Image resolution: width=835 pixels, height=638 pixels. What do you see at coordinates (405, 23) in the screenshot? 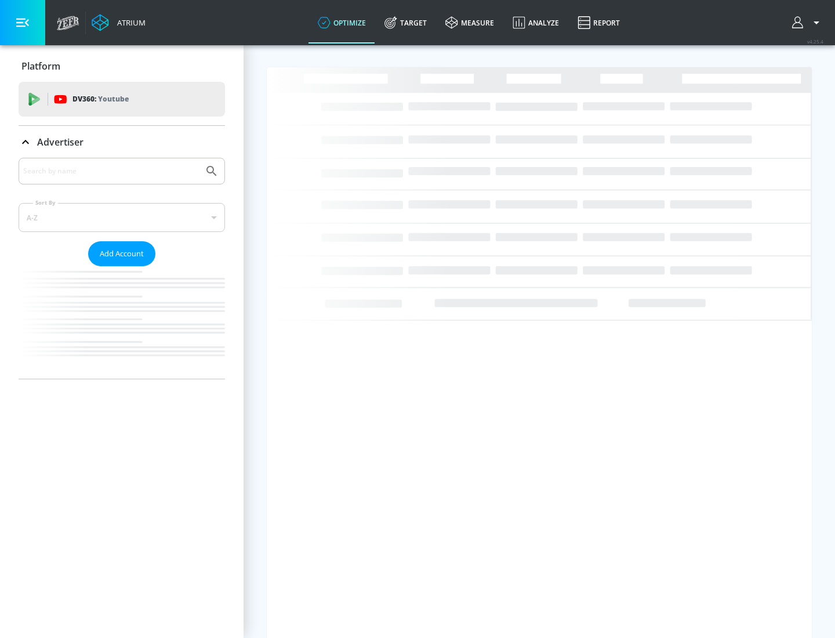
I see `a: Target` at bounding box center [405, 23].